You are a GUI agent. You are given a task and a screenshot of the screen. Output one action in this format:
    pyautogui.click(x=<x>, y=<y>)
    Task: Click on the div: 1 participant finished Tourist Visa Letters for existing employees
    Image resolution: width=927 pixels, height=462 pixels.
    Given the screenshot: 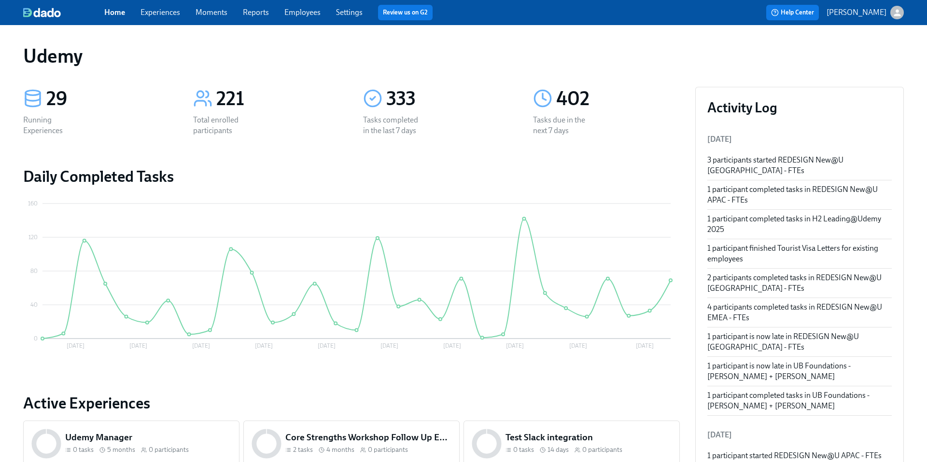 What is the action you would take?
    pyautogui.click(x=799, y=254)
    